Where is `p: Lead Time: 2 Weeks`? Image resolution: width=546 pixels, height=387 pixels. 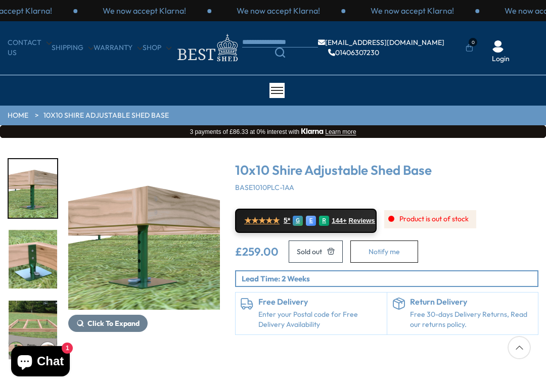
p: Lead Time: 2 Weeks is located at coordinates (389, 279).